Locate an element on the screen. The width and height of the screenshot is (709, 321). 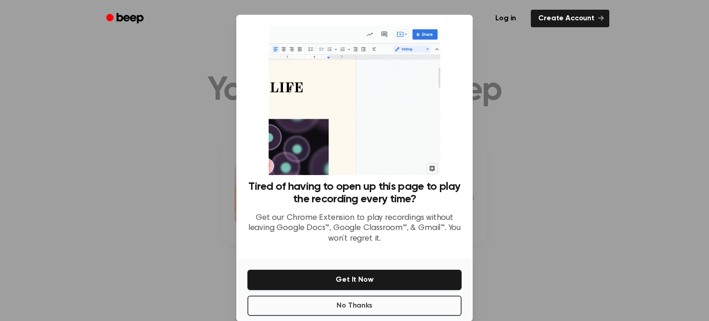
button: No Thanks is located at coordinates (354, 306).